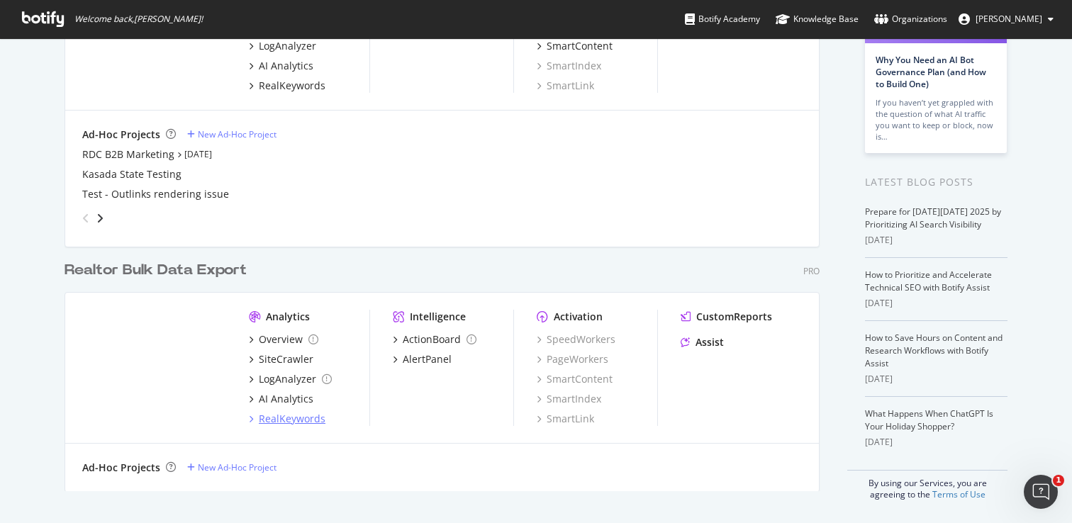  Describe the element at coordinates (281, 340) in the screenshot. I see `div: Overview` at that location.